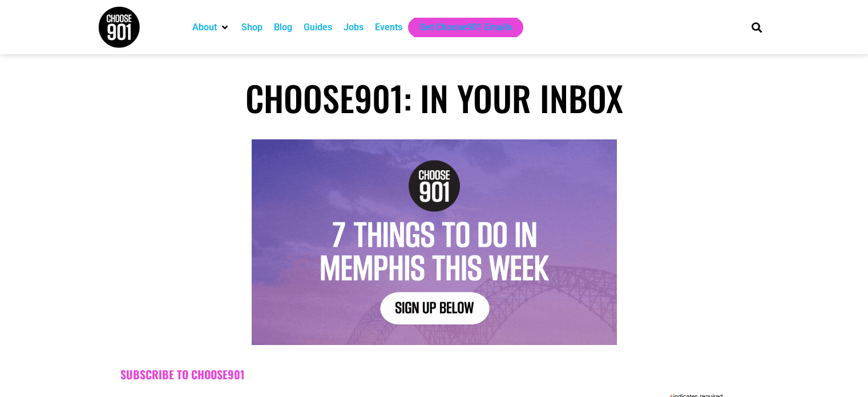 This screenshot has width=868, height=397. I want to click on div: Jobs, so click(353, 27).